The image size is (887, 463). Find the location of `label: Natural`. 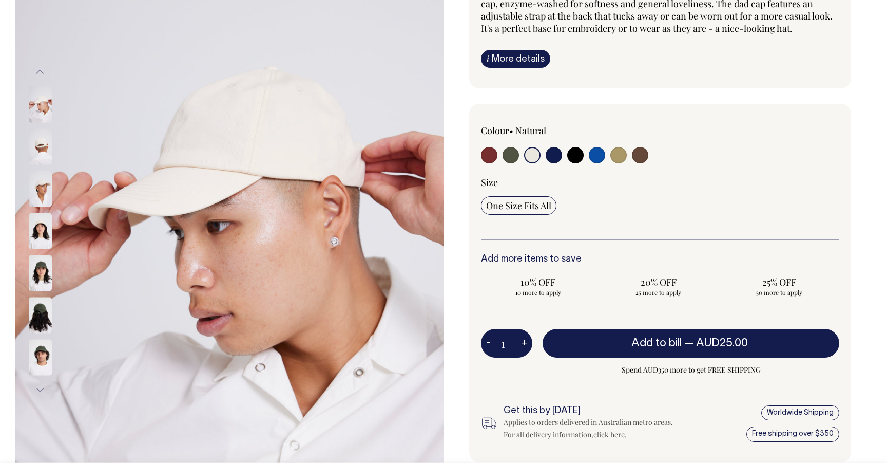

label: Natural is located at coordinates (531, 130).